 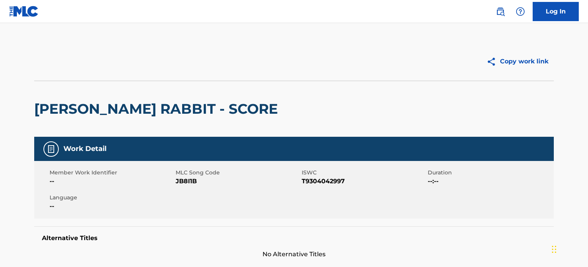 What do you see at coordinates (112, 198) in the screenshot?
I see `span: Language` at bounding box center [112, 198].